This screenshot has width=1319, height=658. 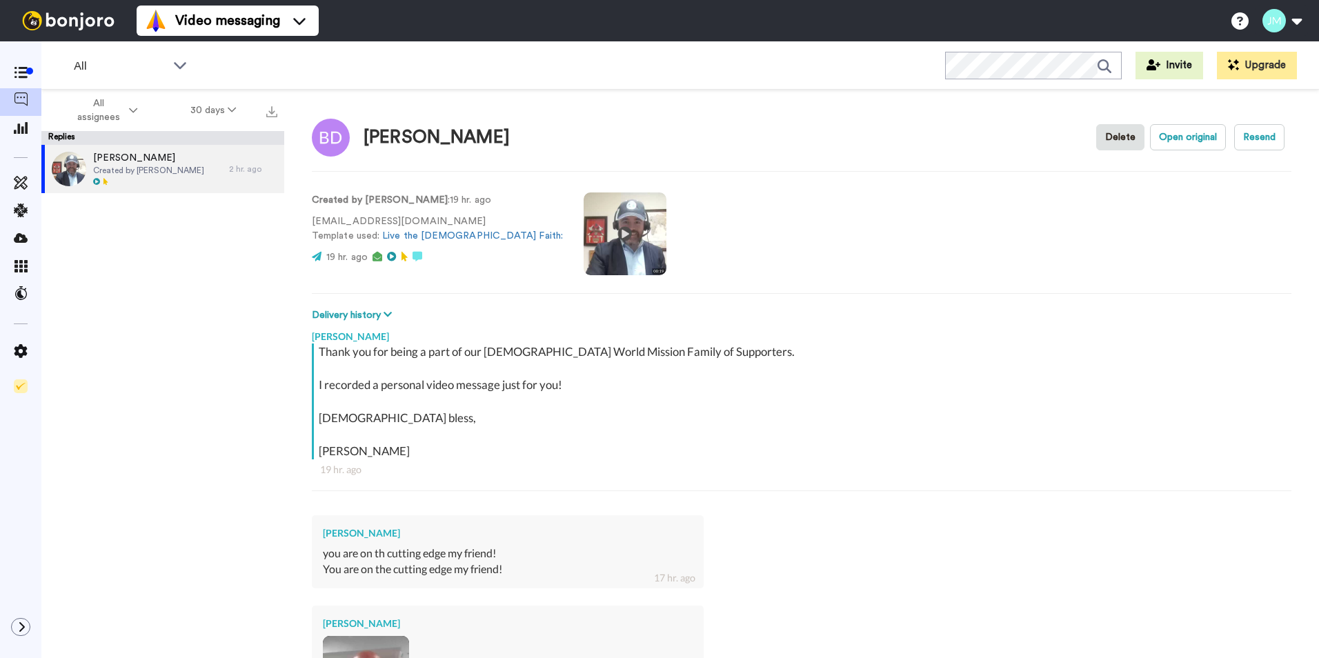 What do you see at coordinates (1120, 137) in the screenshot?
I see `button: Delete` at bounding box center [1120, 137].